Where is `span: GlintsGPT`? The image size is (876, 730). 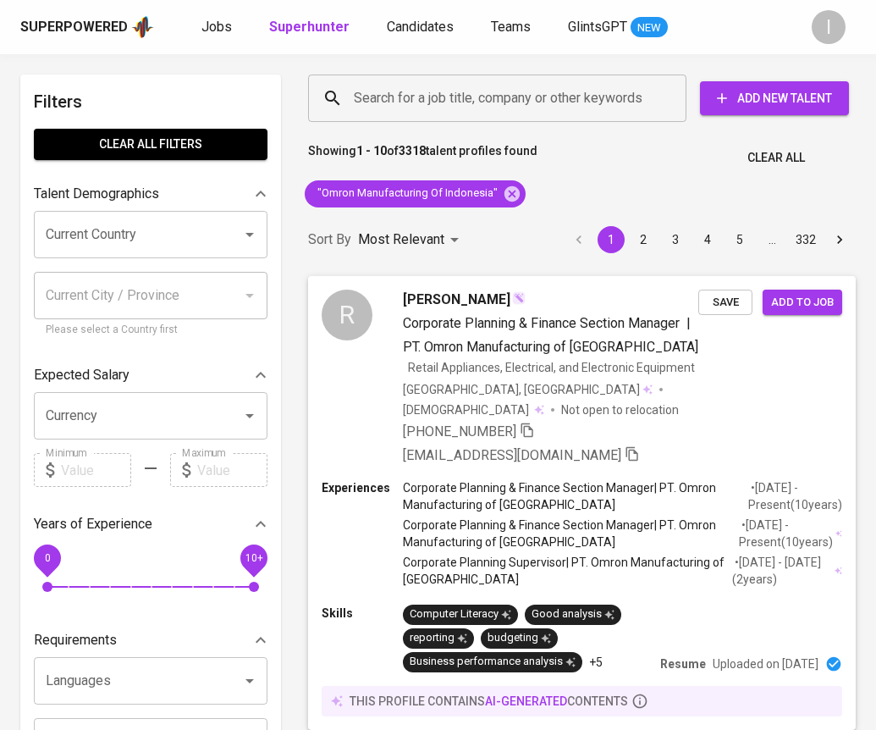 span: GlintsGPT is located at coordinates (598, 26).